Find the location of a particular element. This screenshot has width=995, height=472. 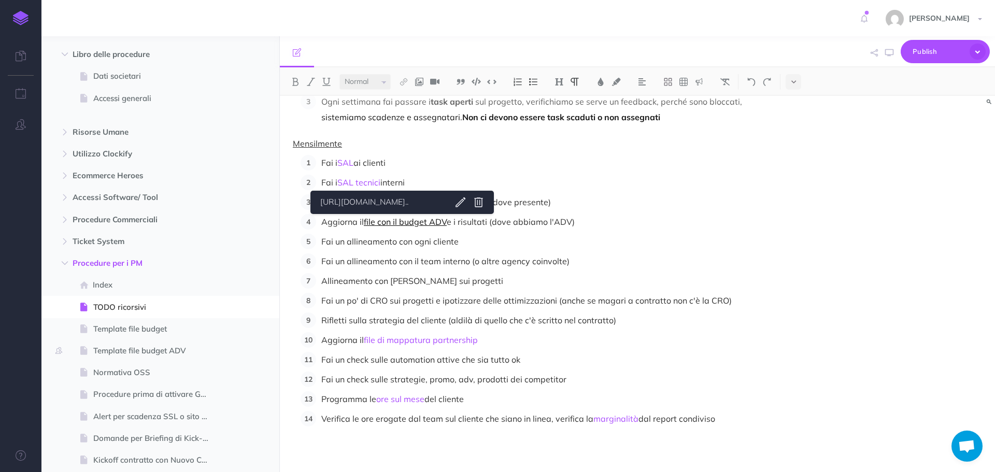

p: Fai i interni is located at coordinates (544, 182).